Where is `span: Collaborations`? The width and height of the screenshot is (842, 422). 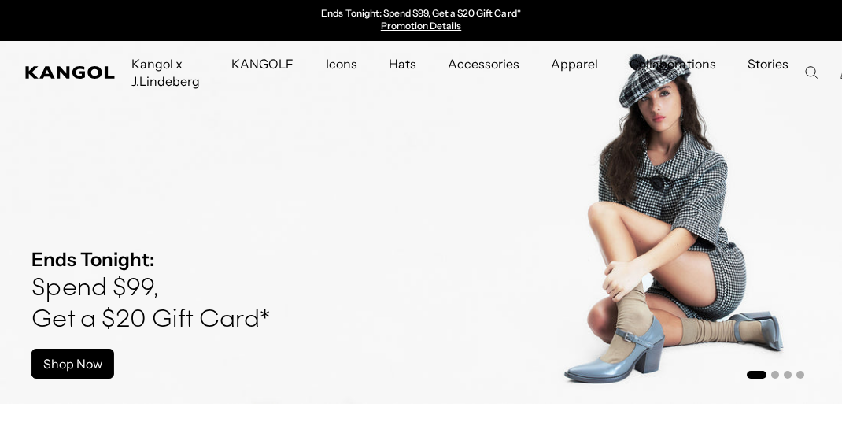
span: Collaborations is located at coordinates (672, 64).